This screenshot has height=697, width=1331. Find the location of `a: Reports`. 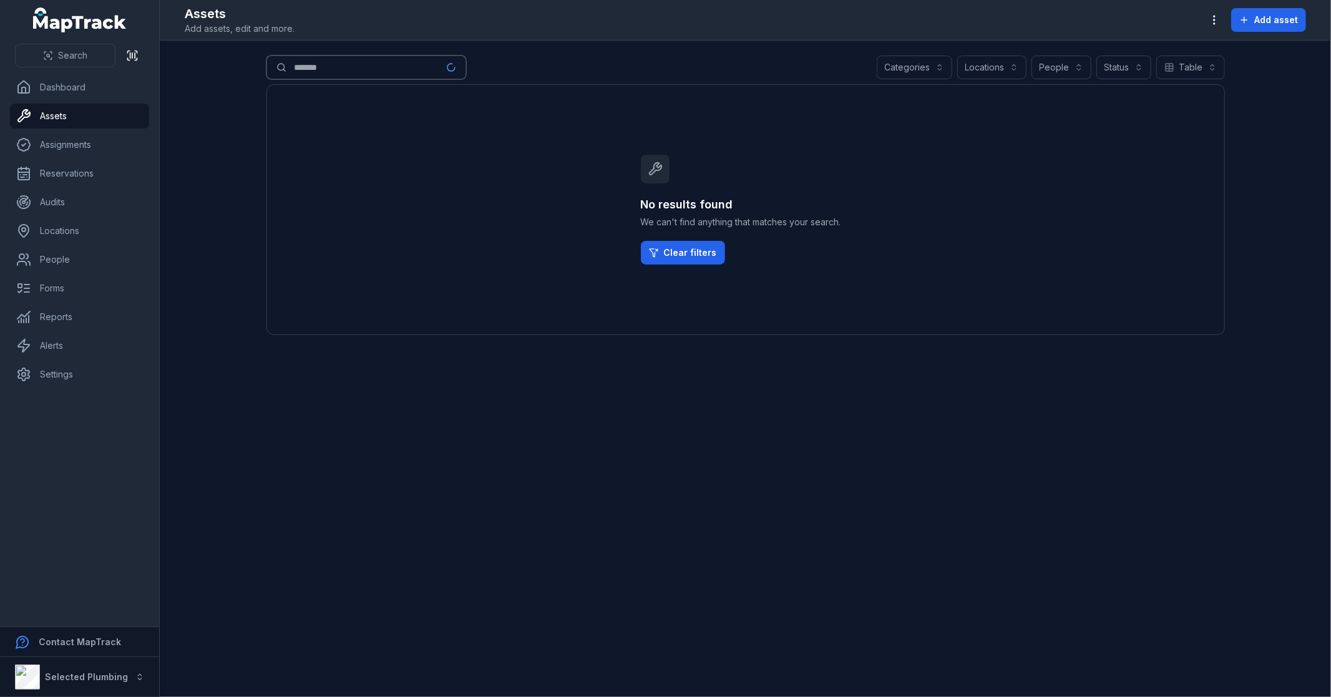

a: Reports is located at coordinates (79, 317).